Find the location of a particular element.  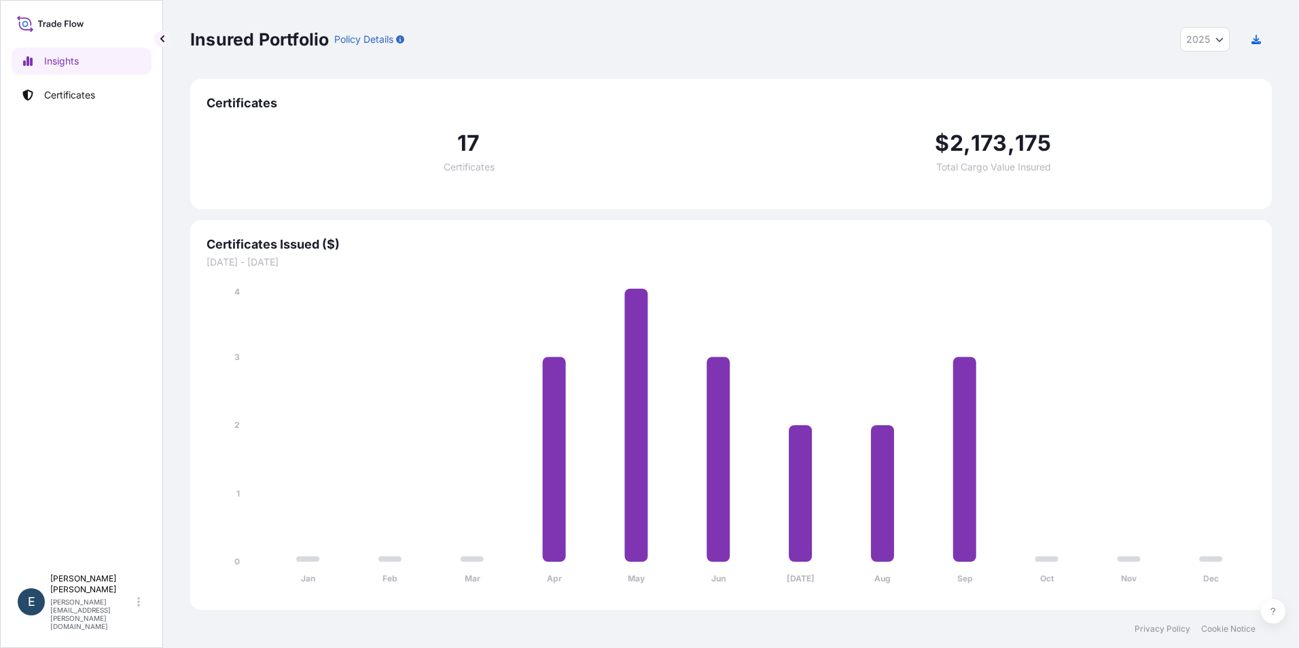

span: 175 is located at coordinates (1034, 143).